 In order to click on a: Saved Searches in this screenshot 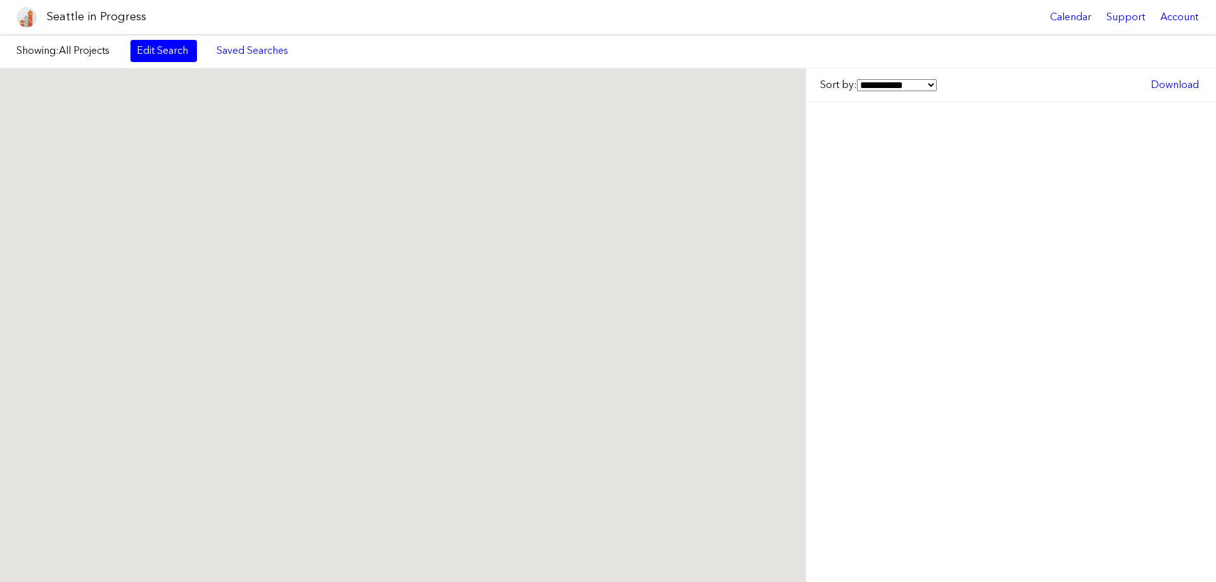, I will do `click(252, 51)`.